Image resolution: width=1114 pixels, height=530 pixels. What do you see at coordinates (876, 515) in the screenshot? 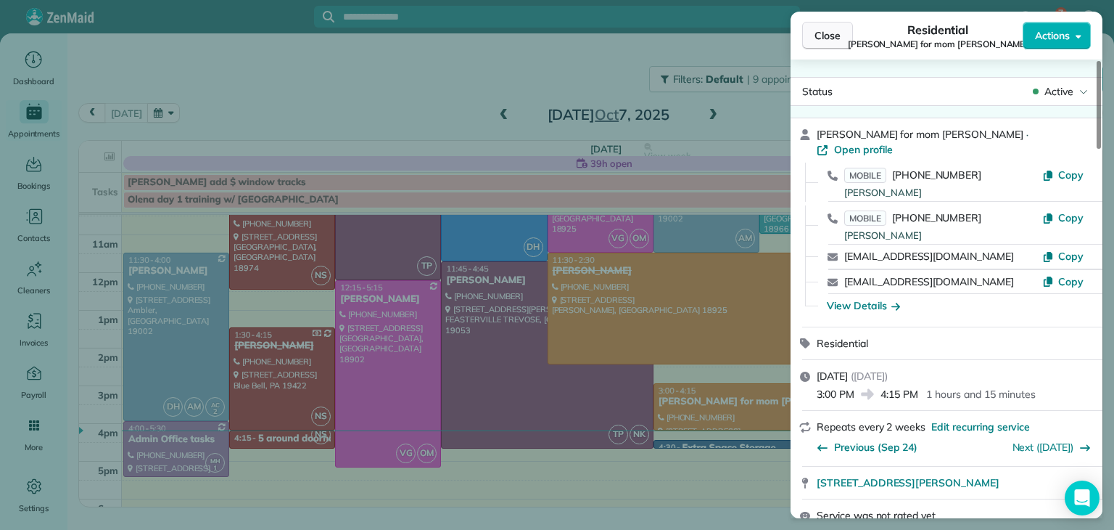
I see `span: Service was not rated yet` at bounding box center [876, 515].